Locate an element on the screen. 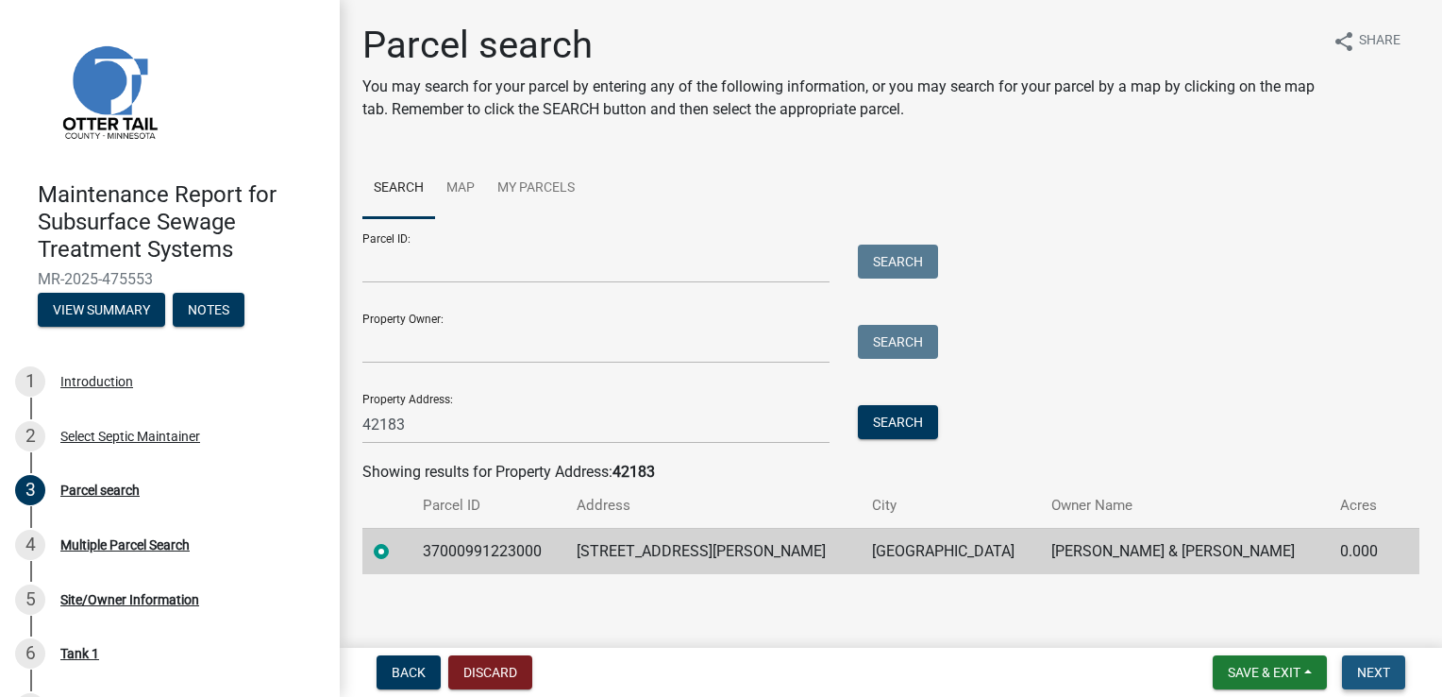 Image resolution: width=1442 pixels, height=697 pixels. th: Parcel ID is located at coordinates (488, 505).